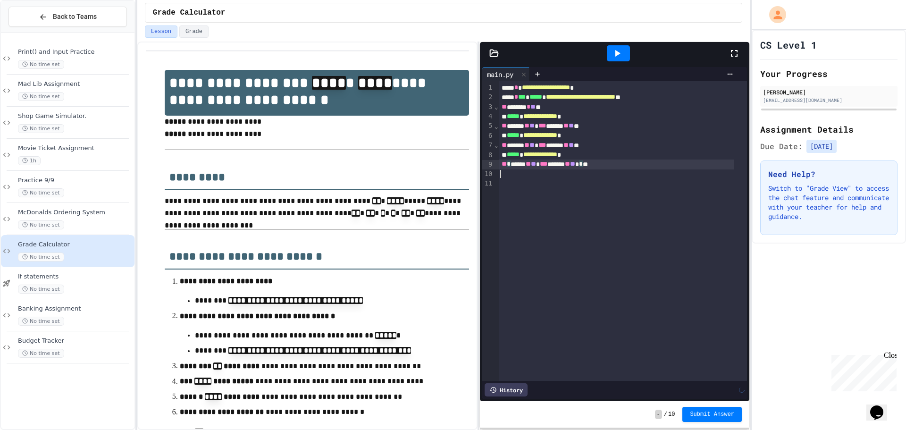 The height and width of the screenshot is (430, 906). I want to click on span: Practice 9/9, so click(75, 180).